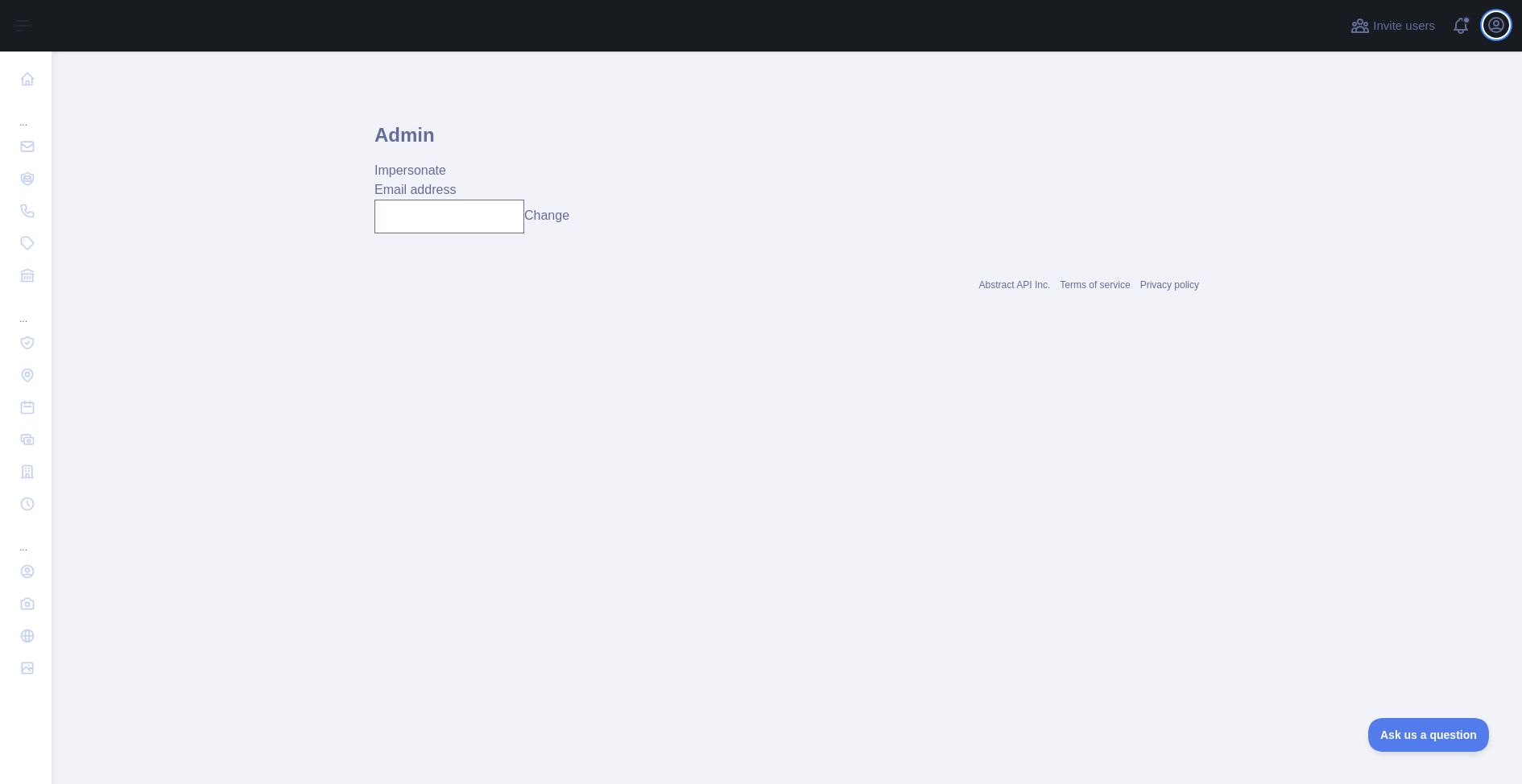 Image resolution: width=1522 pixels, height=784 pixels. What do you see at coordinates (1014, 285) in the screenshot?
I see `a: Abstract API Inc.` at bounding box center [1014, 285].